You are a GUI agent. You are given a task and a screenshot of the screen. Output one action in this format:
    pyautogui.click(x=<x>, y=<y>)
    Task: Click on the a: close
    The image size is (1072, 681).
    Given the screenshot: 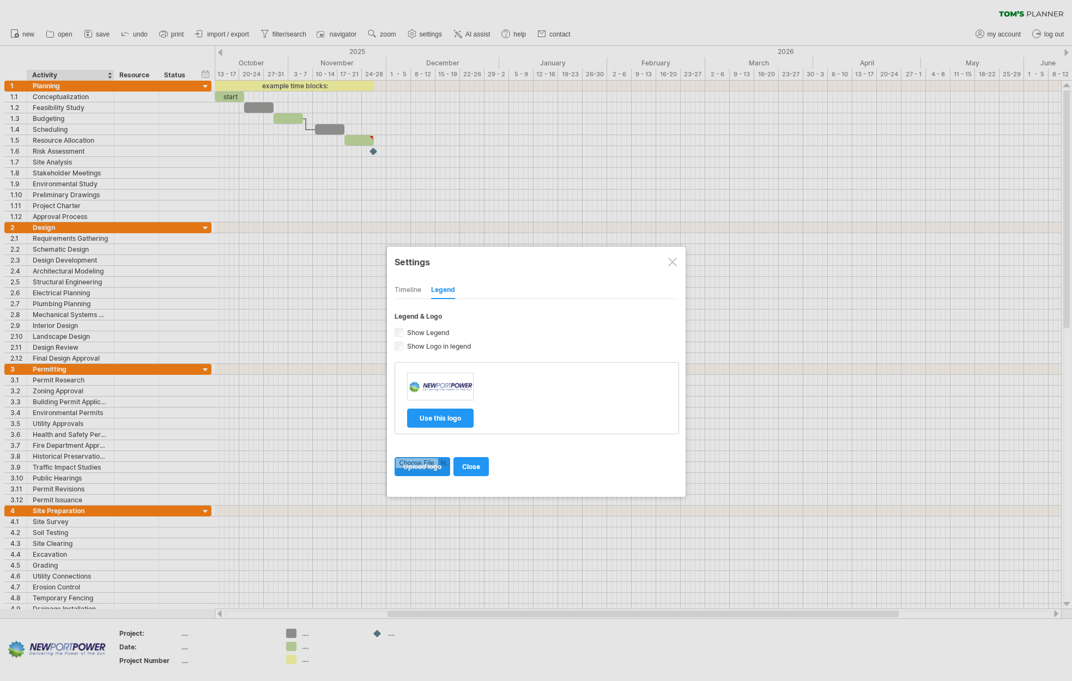 What is the action you would take?
    pyautogui.click(x=471, y=467)
    